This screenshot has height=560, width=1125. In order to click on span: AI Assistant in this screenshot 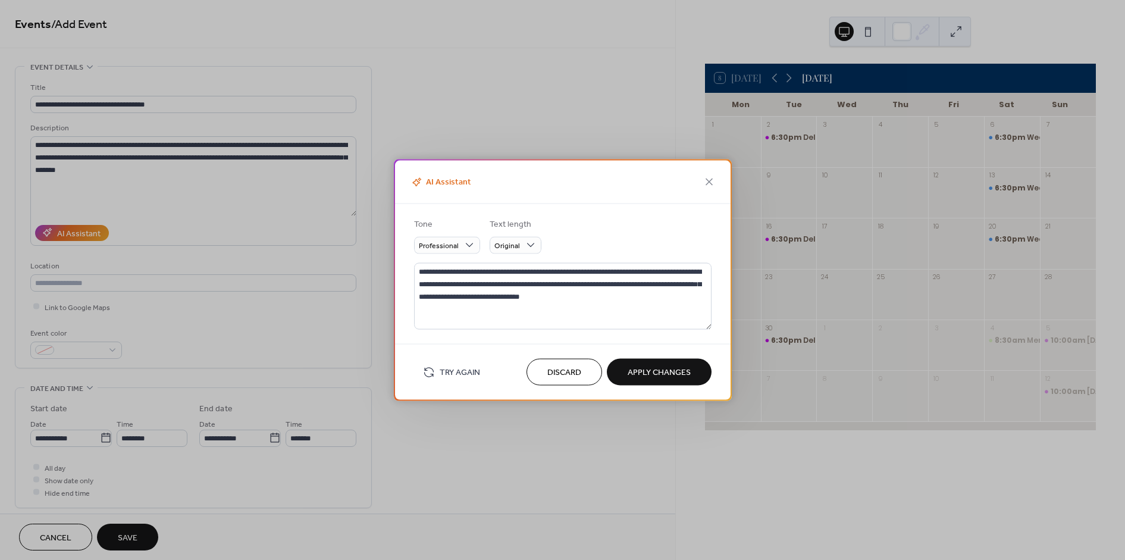, I will do `click(440, 182)`.